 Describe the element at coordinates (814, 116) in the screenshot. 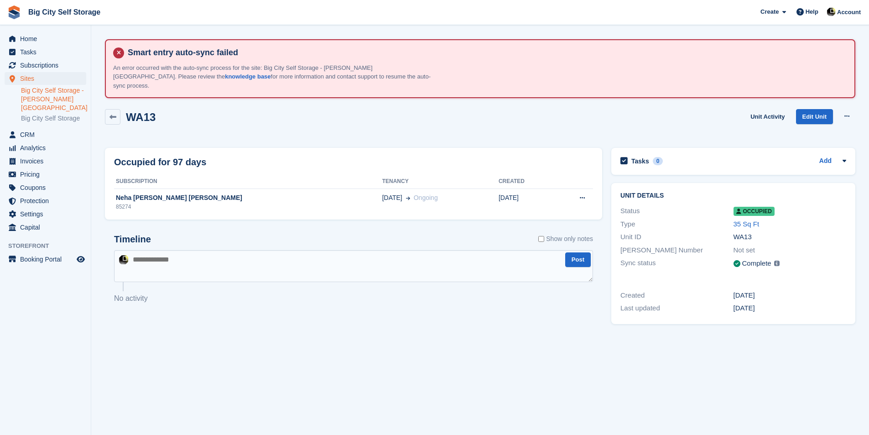

I see `a: Edit Unit` at that location.